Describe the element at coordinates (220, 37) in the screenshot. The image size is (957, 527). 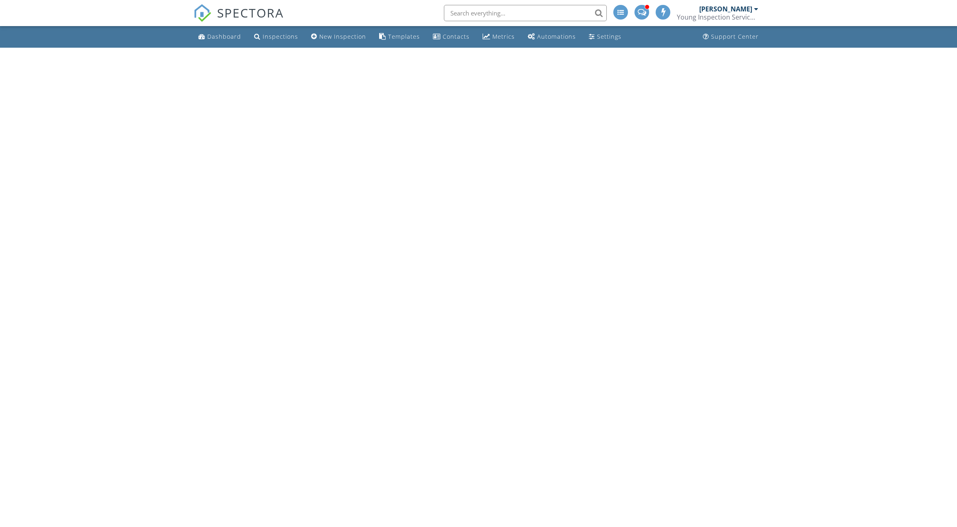
I see `a: Dashboard` at that location.